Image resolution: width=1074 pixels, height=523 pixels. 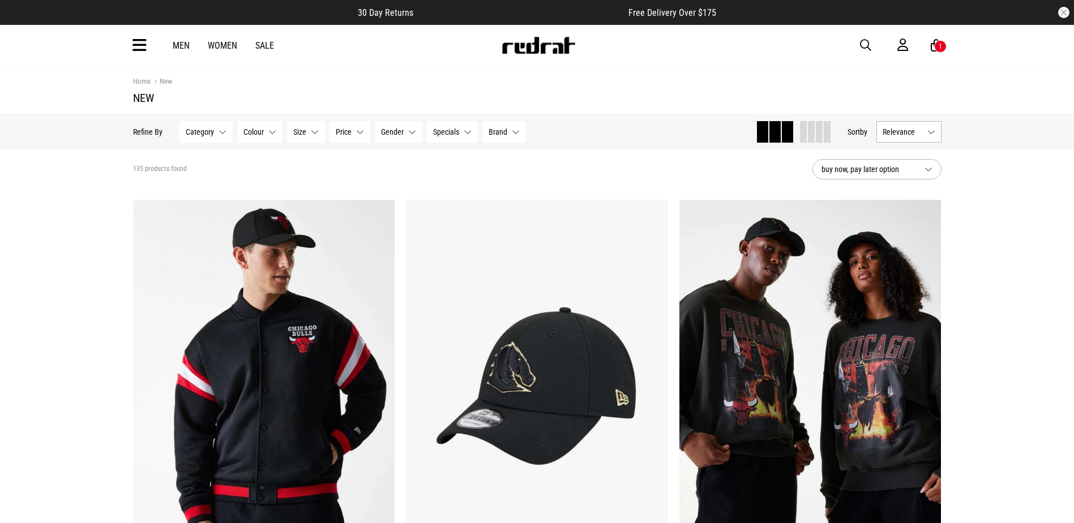 What do you see at coordinates (446, 132) in the screenshot?
I see `span: Specials` at bounding box center [446, 132].